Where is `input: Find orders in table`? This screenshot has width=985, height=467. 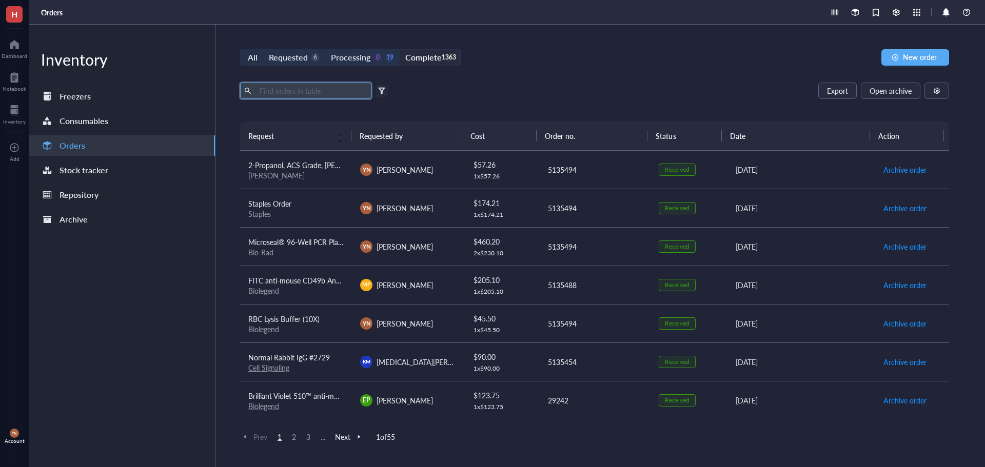
input: Find orders in table is located at coordinates (311, 91).